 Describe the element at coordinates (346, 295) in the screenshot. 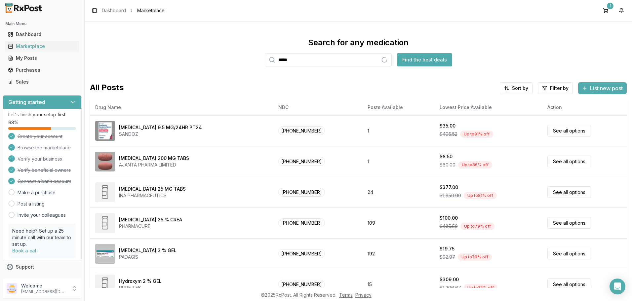

I see `a: Terms` at that location.